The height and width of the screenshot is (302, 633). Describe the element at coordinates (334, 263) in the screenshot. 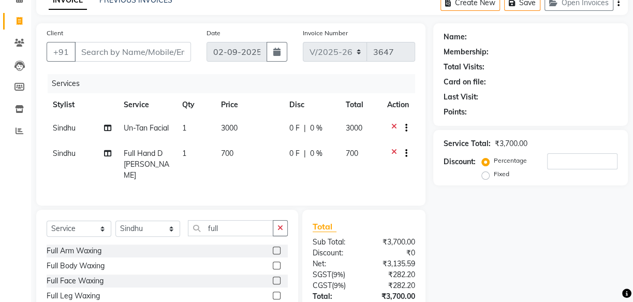

I see `div: Net:` at that location.